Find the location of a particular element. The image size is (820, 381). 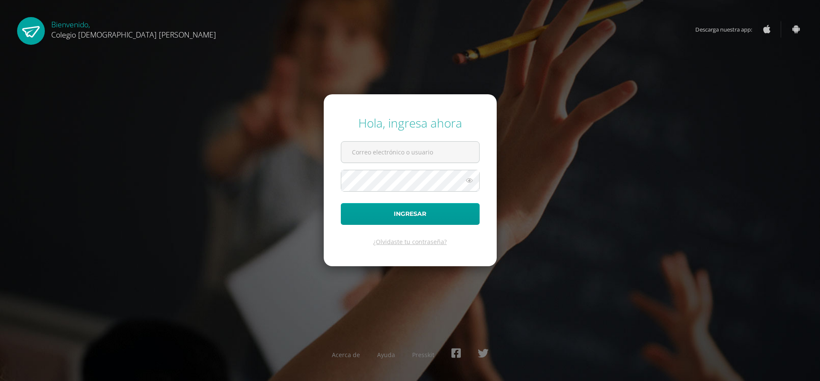

div: Hola, ingresa ahora is located at coordinates (410, 123).